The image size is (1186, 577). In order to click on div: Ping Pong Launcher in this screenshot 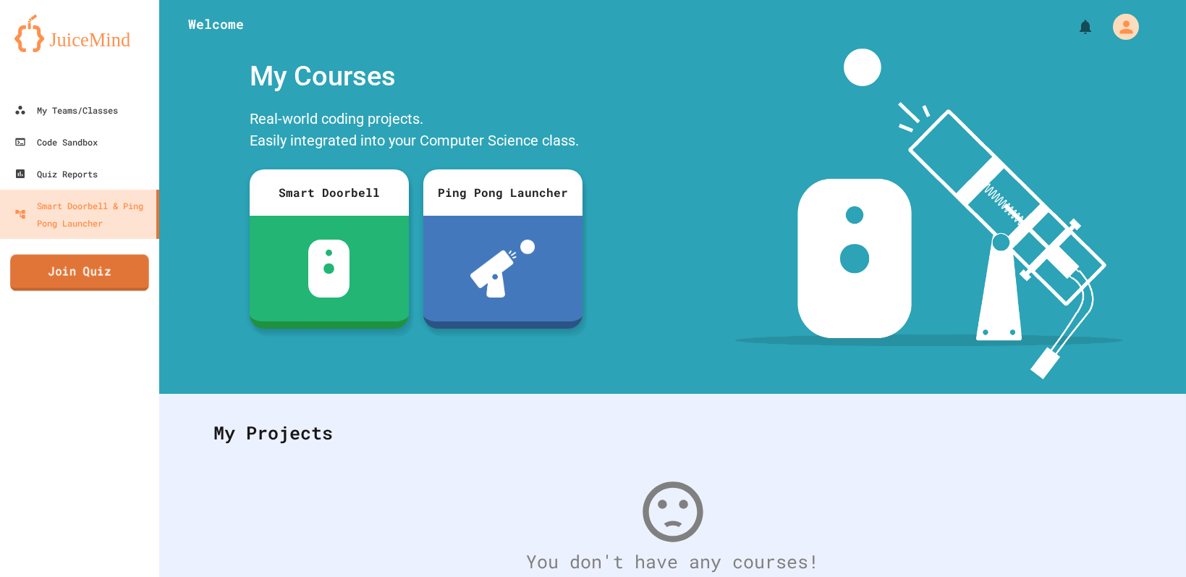, I will do `click(503, 192)`.